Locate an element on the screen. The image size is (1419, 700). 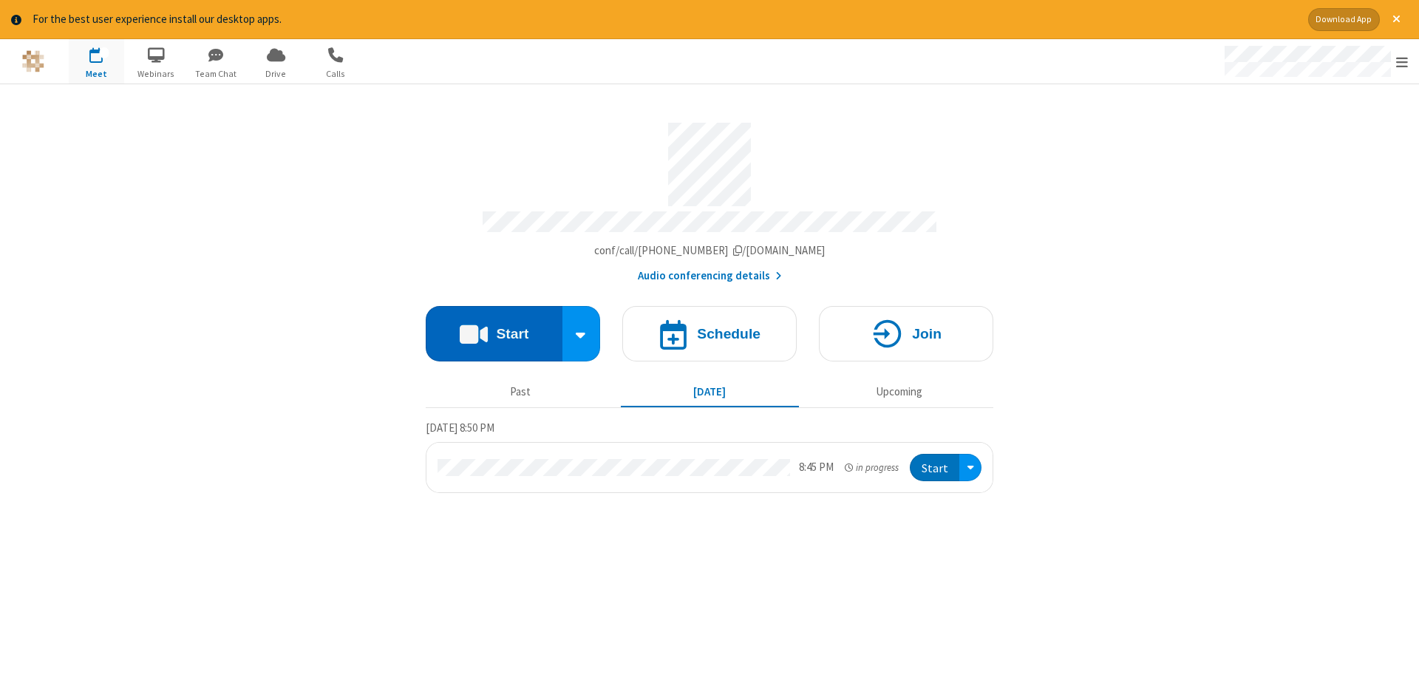
button: Join is located at coordinates (906, 333).